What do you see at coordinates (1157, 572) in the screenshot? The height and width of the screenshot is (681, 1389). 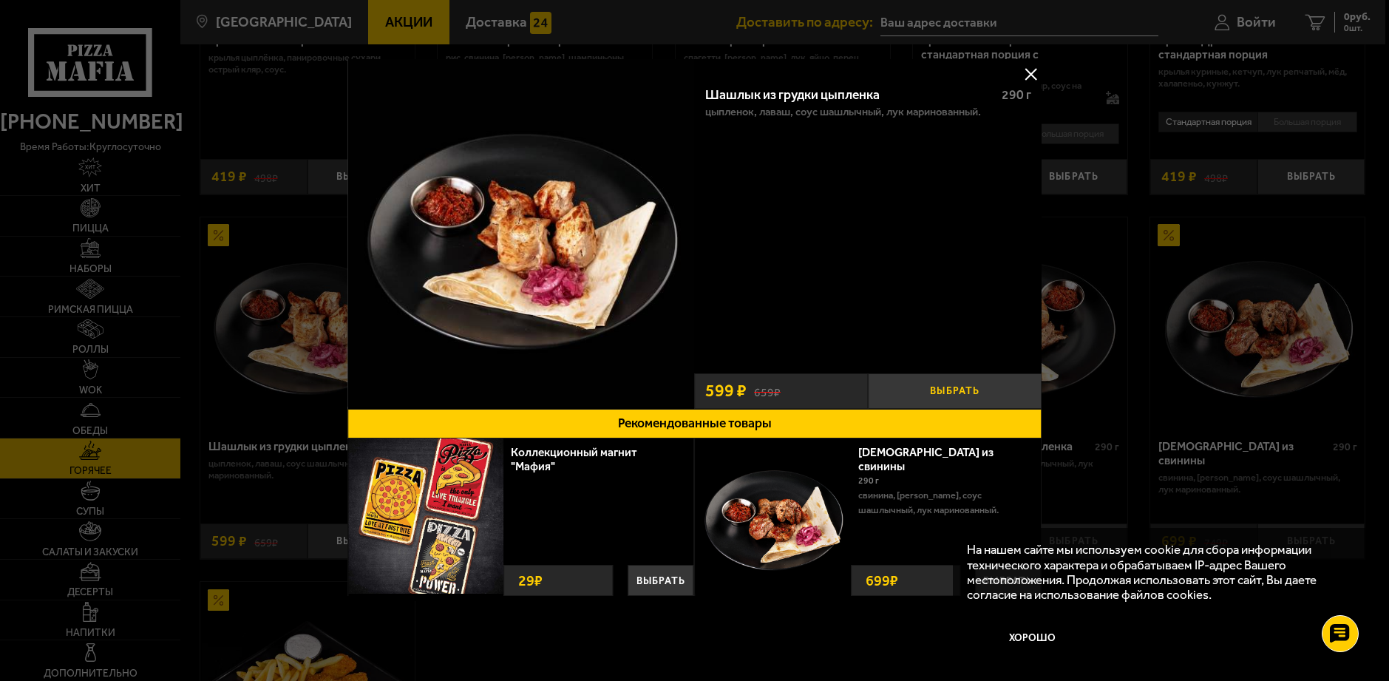 I see `p: На нашем сайте мы используем cookie для сбора информации технического характера и обрабатываем IP...` at bounding box center [1157, 572].